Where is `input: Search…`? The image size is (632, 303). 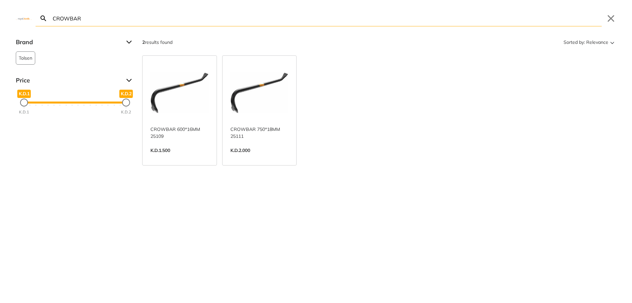 input: Search… is located at coordinates (327, 18).